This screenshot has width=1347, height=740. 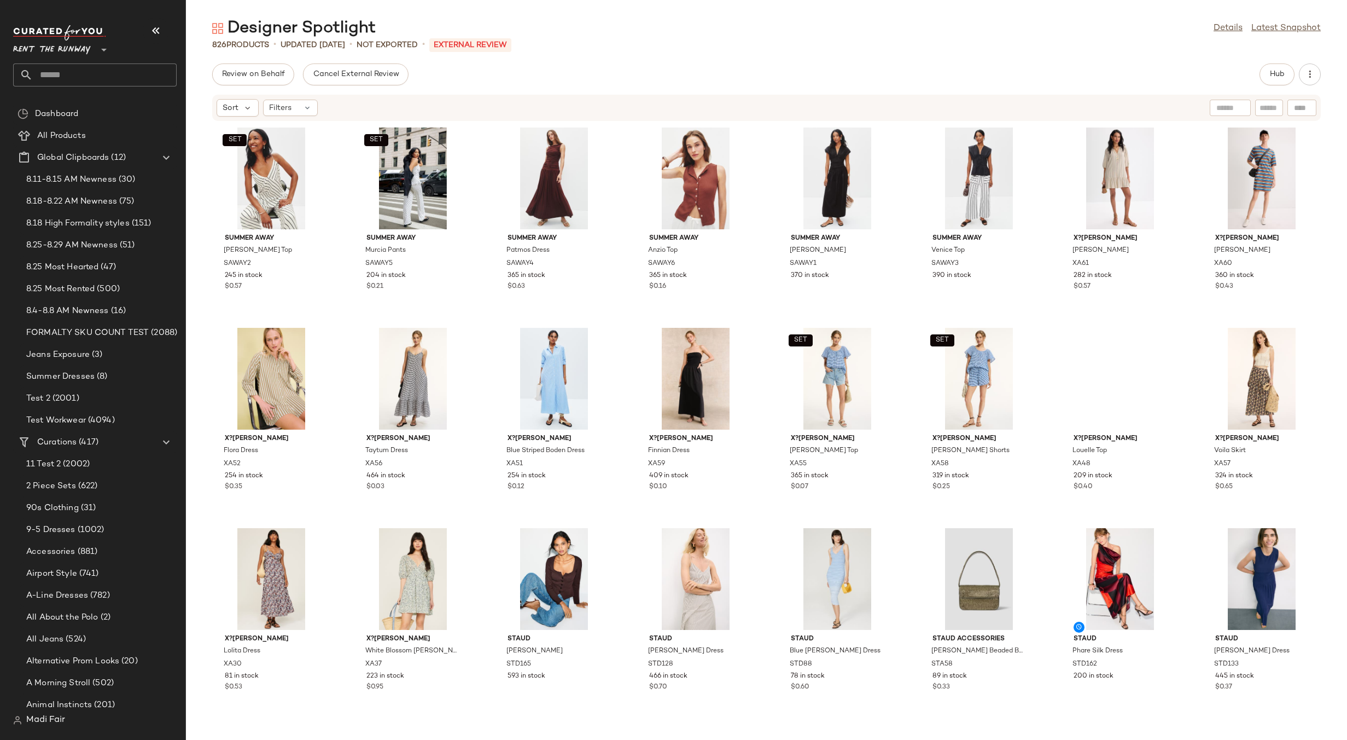 What do you see at coordinates (71, 179) in the screenshot?
I see `span: 8.11-8.15 AM Newness` at bounding box center [71, 179].